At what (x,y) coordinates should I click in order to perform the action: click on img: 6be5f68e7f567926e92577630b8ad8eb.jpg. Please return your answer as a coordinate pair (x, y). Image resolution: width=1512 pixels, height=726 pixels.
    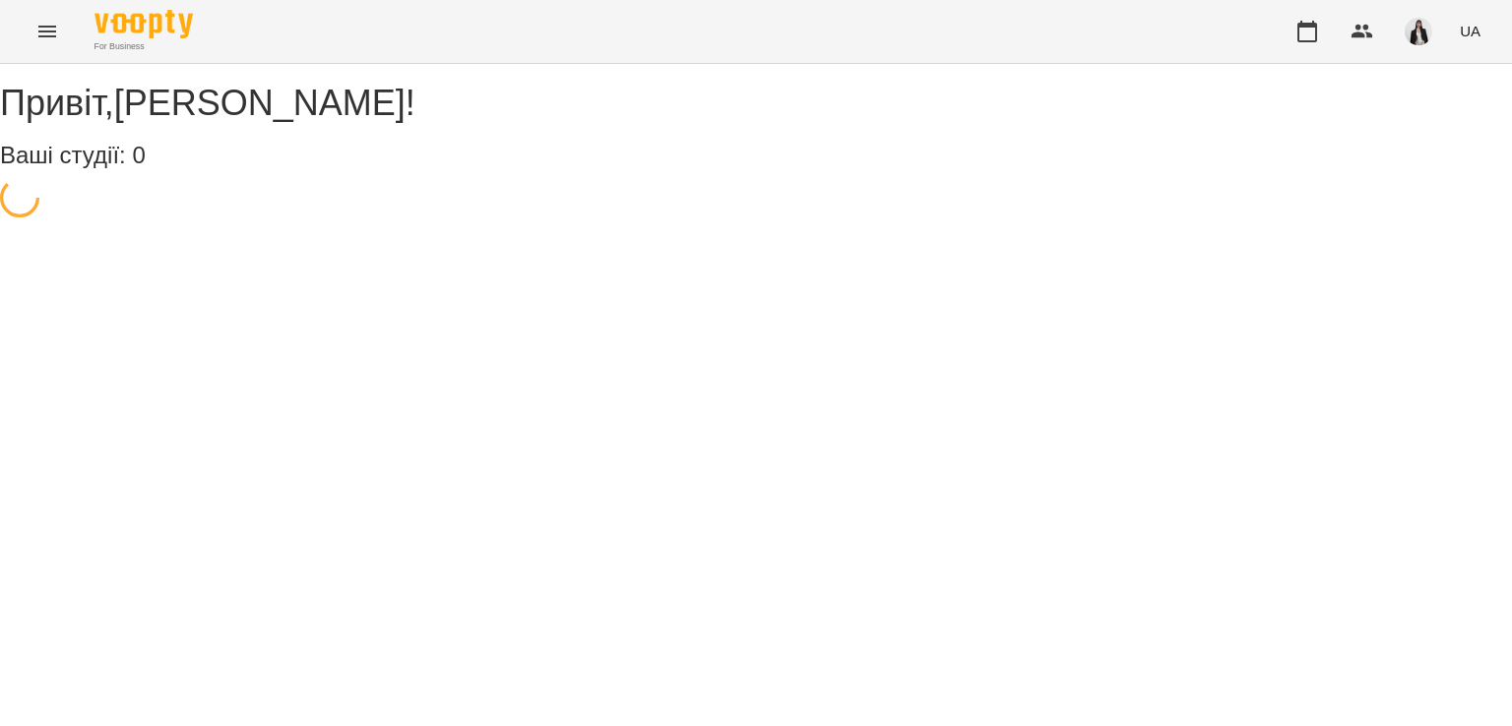
    Looking at the image, I should click on (1418, 31).